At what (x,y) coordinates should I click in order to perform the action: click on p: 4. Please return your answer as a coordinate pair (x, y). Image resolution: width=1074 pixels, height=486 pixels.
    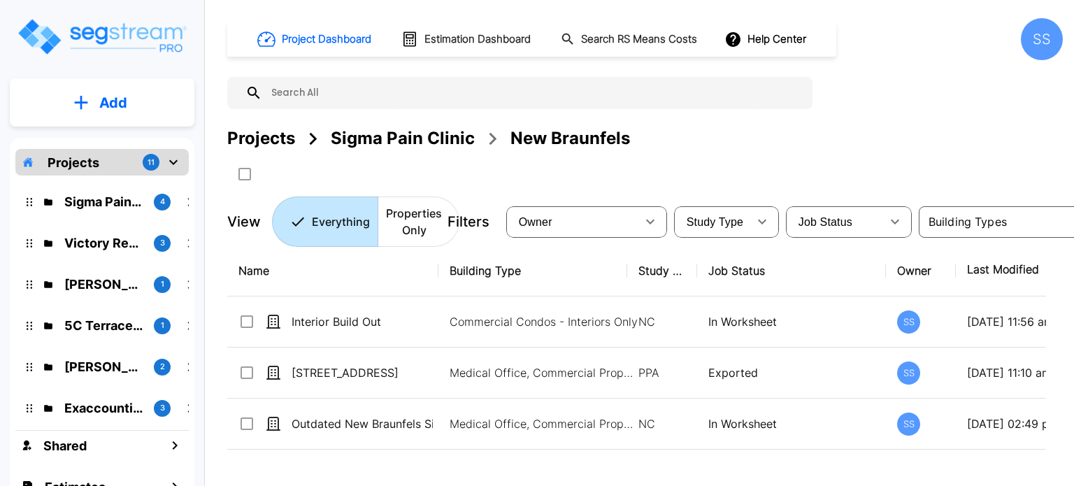
    Looking at the image, I should click on (162, 201).